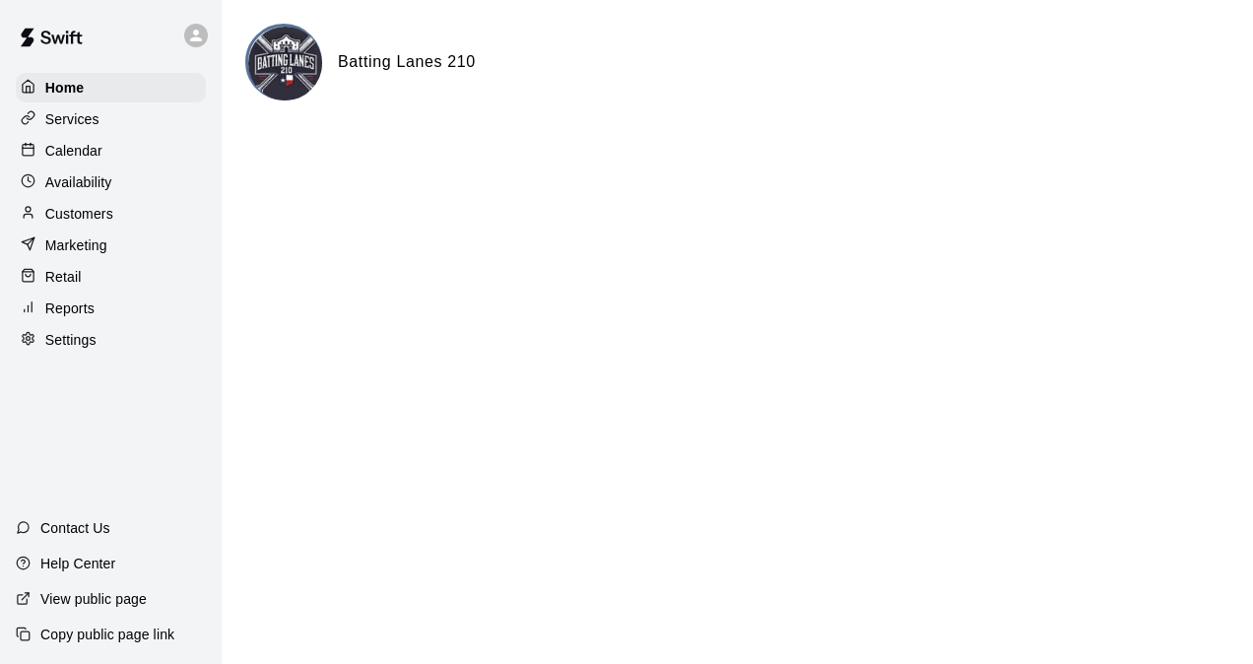 The width and height of the screenshot is (1253, 664). What do you see at coordinates (285, 63) in the screenshot?
I see `img: Batting Lanes 210 logo` at bounding box center [285, 63].